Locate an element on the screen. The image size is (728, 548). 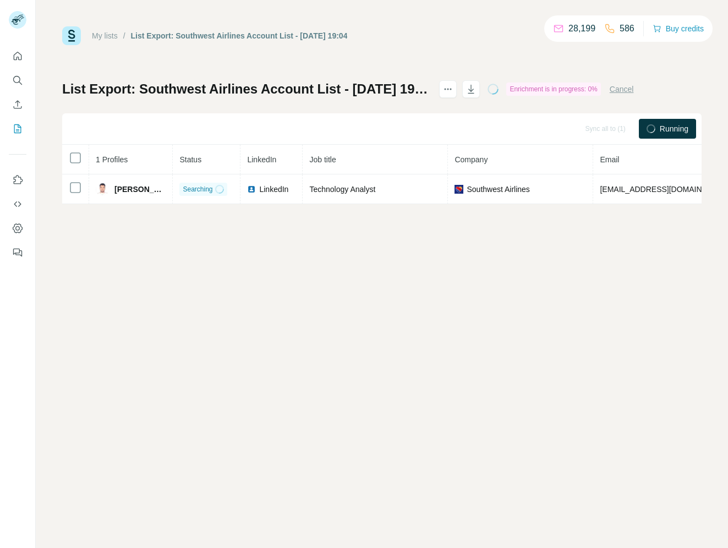
button: Buy credits is located at coordinates (678, 29).